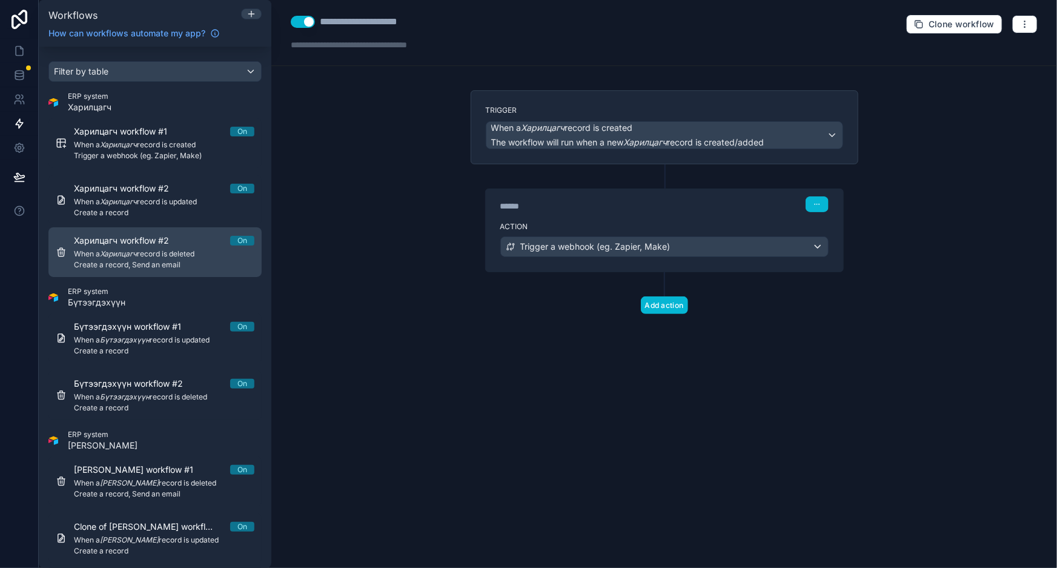 Image resolution: width=1057 pixels, height=568 pixels. I want to click on span: How can workflows automate my app?, so click(127, 33).